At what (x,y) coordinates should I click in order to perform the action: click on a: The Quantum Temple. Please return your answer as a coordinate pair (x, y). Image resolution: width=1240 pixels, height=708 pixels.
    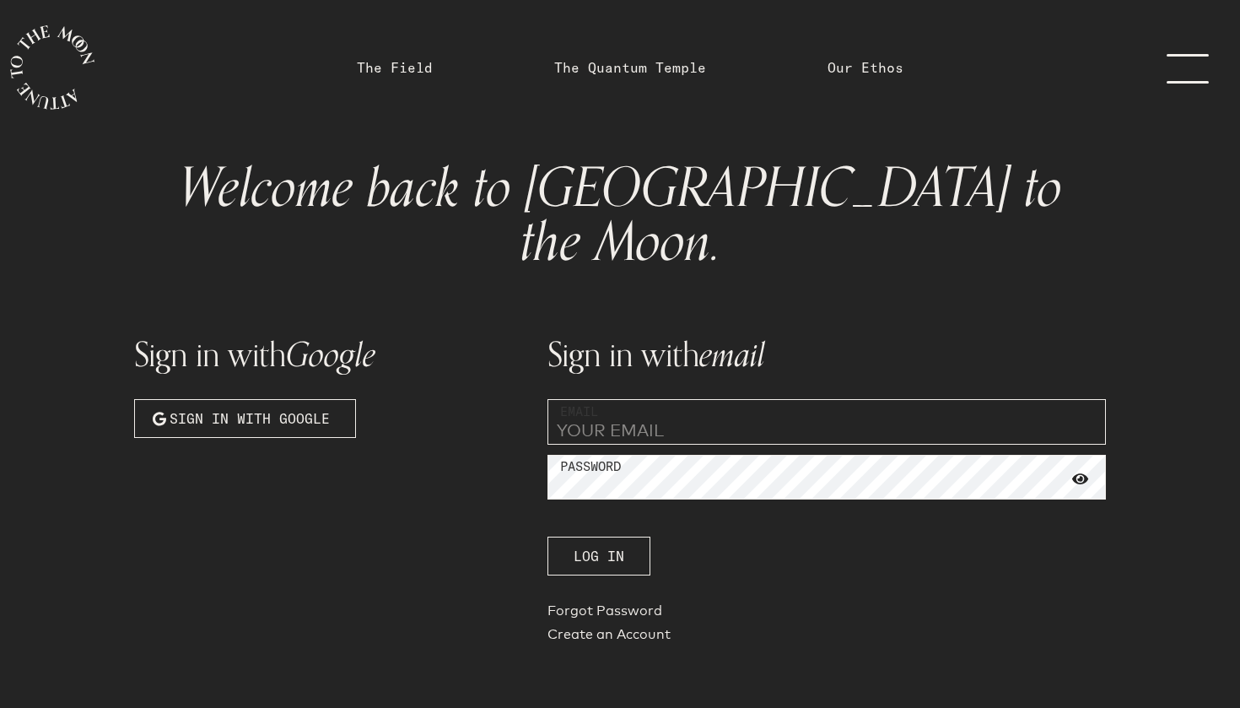
    Looking at the image, I should click on (630, 67).